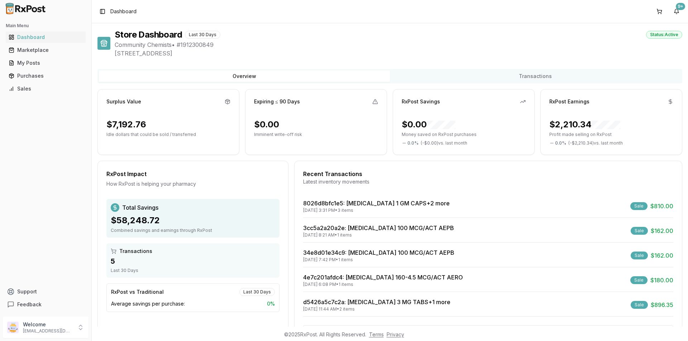 This screenshot has width=688, height=341. What do you see at coordinates (148, 35) in the screenshot?
I see `h1: Store Dashboard` at bounding box center [148, 35].